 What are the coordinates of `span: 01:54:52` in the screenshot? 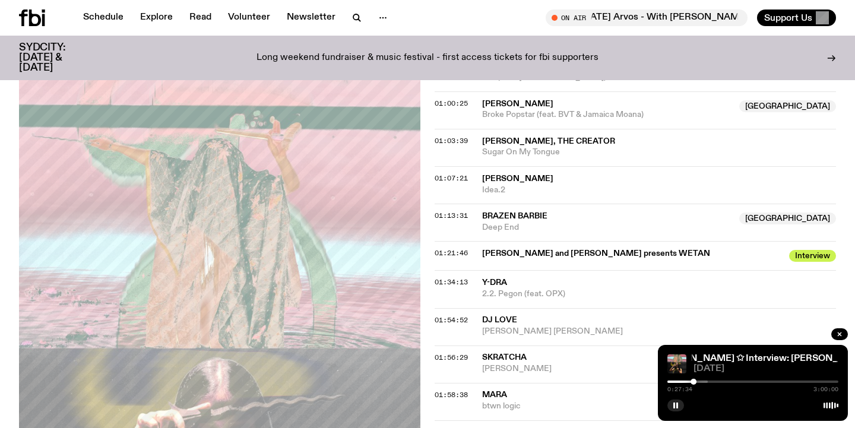 It's located at (451, 320).